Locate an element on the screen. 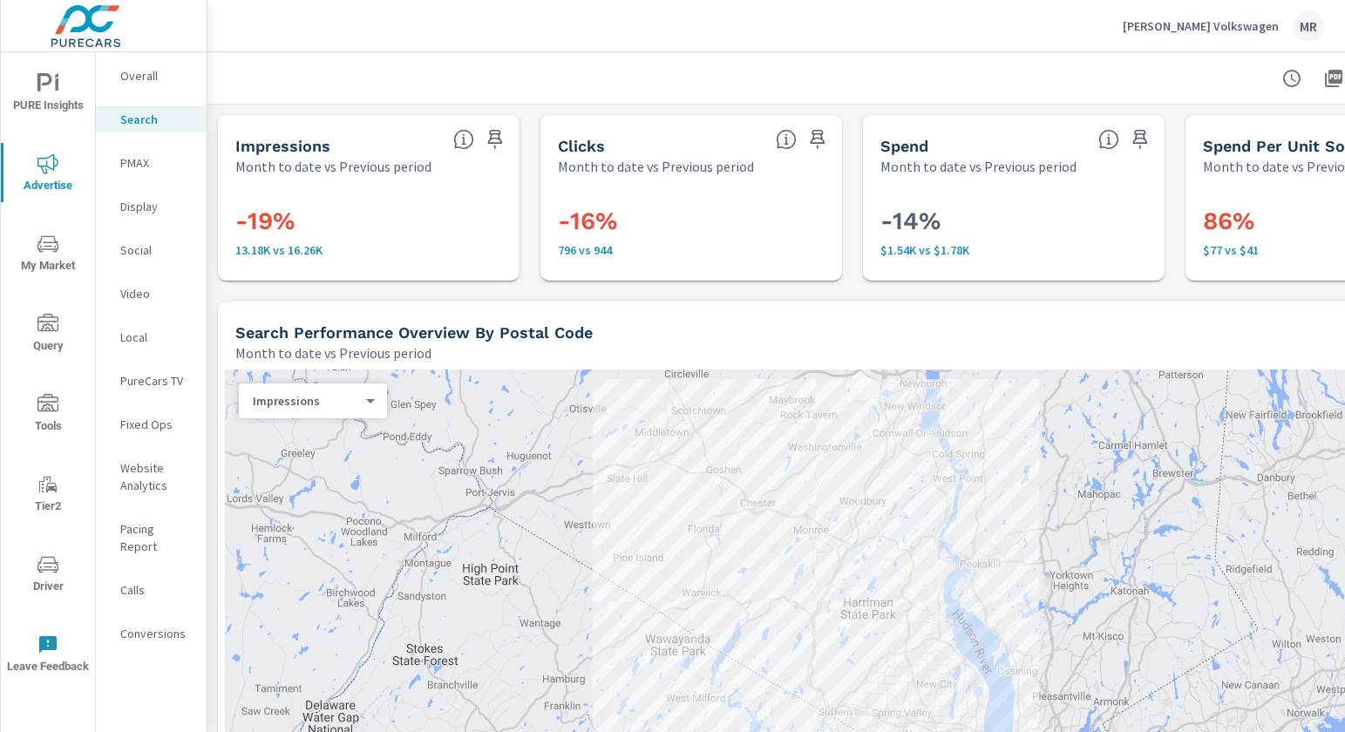 The image size is (1345, 732). h5: Clicks is located at coordinates (581, 146).